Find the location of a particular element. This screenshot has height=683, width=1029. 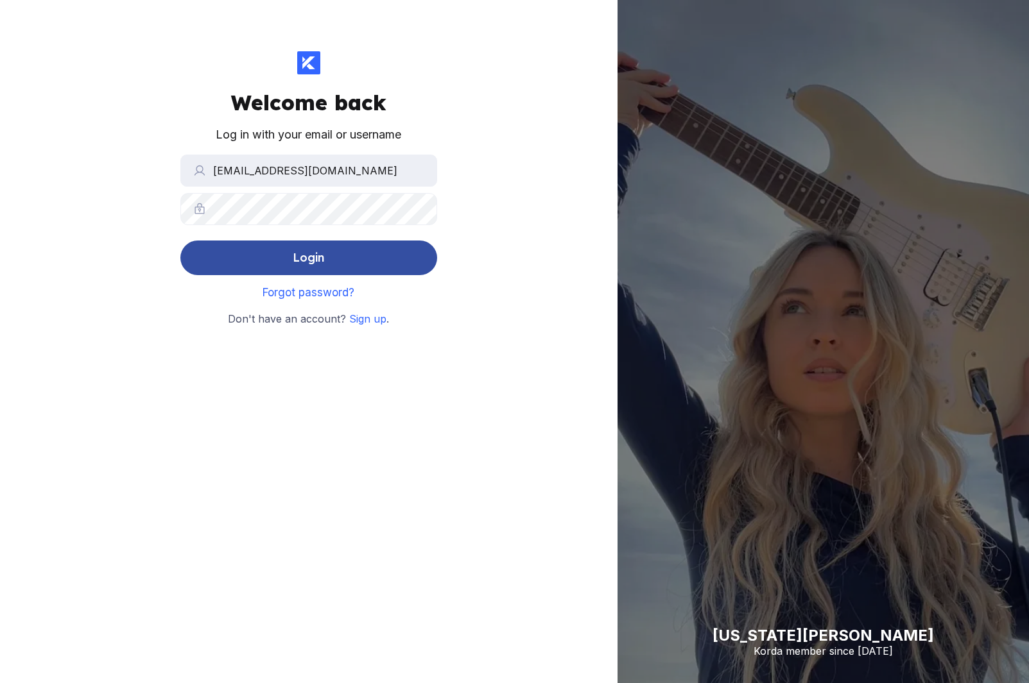

small: Don't have an account? . is located at coordinates (308, 320).